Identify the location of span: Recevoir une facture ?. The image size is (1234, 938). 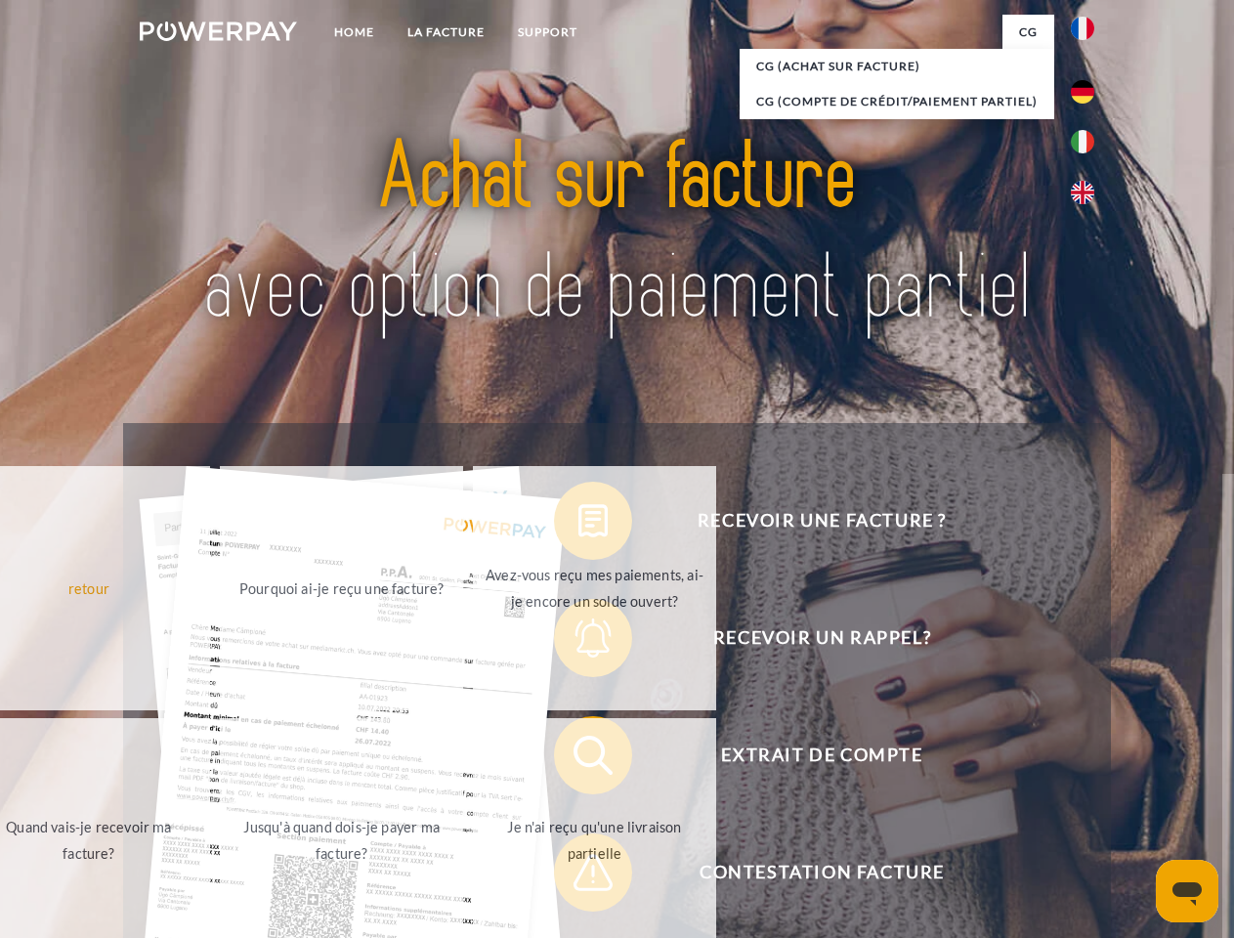
(821, 521).